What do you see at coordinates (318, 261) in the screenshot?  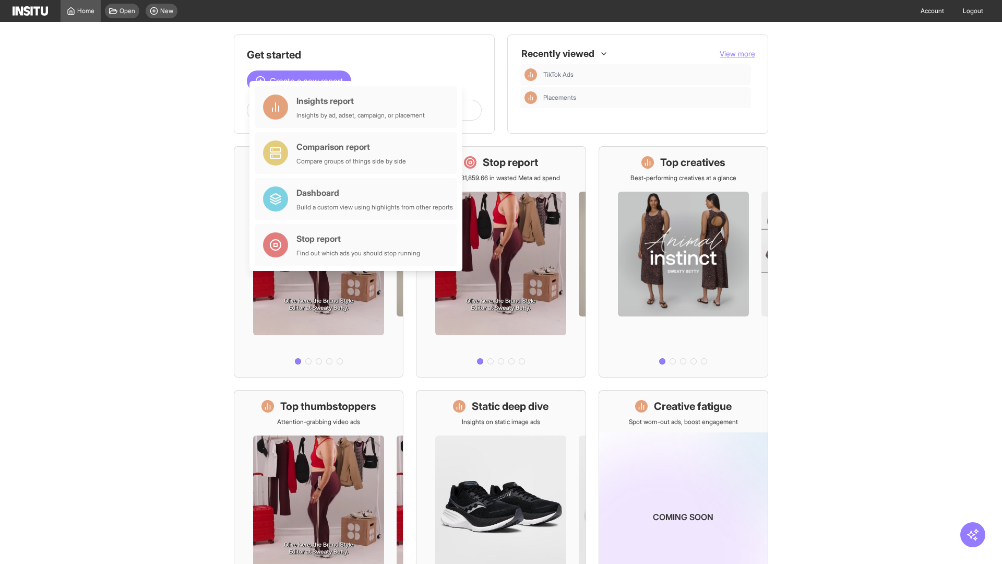 I see `a: What's live nowSee all active ads instantly` at bounding box center [318, 261].